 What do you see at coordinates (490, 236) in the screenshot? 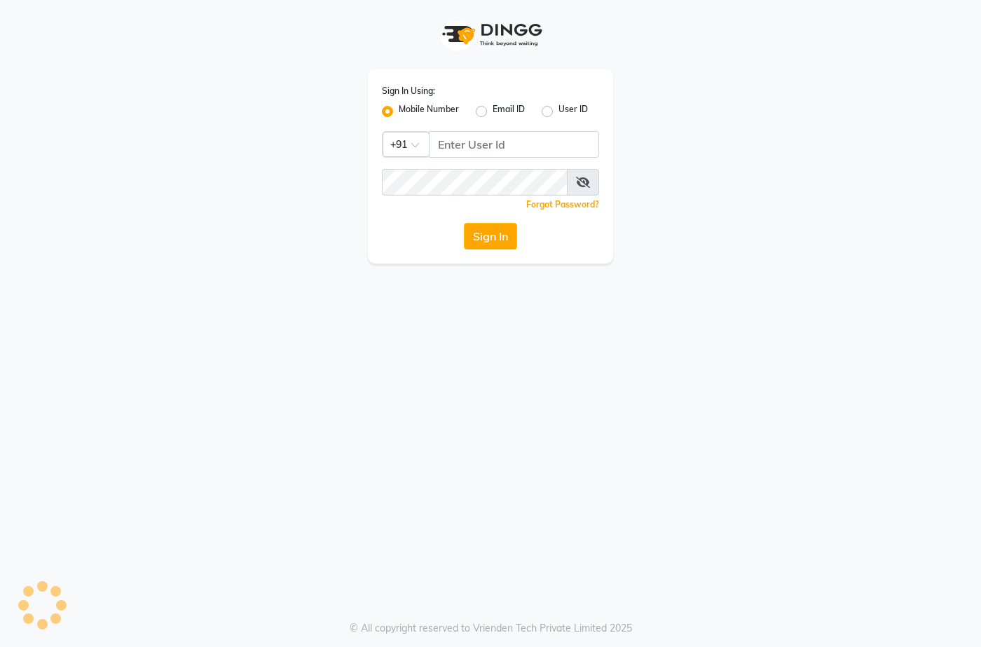
I see `button: Sign In` at bounding box center [490, 236].